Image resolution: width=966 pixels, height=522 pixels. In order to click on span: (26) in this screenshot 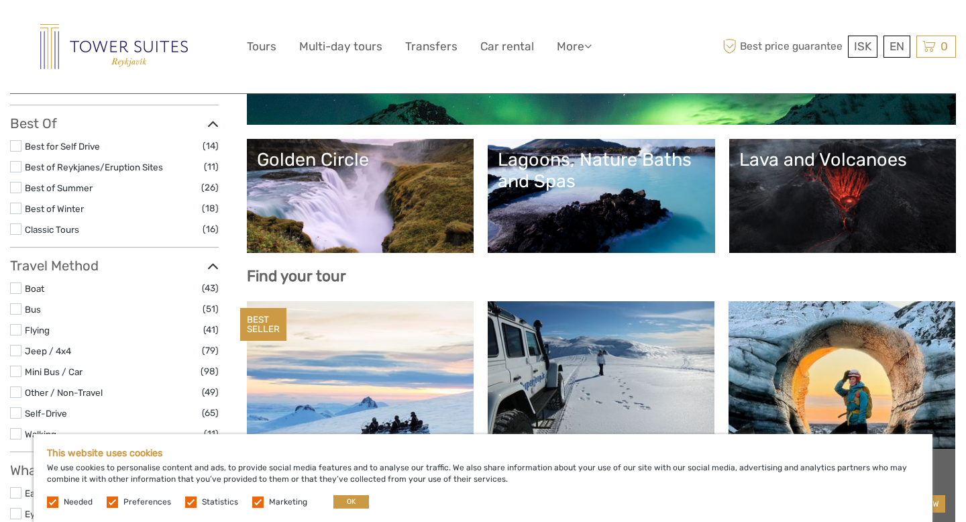, I will do `click(210, 187)`.